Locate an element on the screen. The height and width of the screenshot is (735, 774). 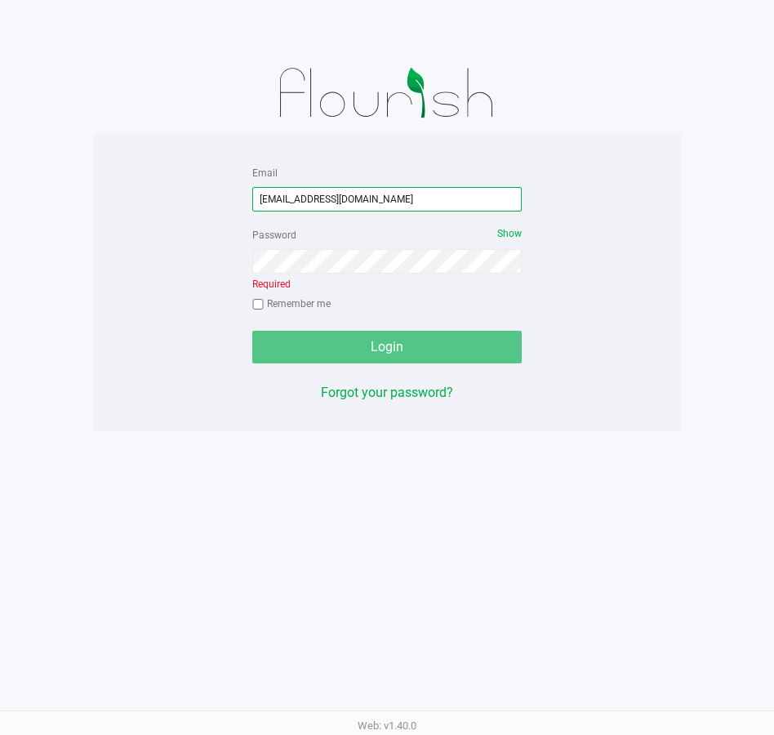
span: Required is located at coordinates (271, 284).